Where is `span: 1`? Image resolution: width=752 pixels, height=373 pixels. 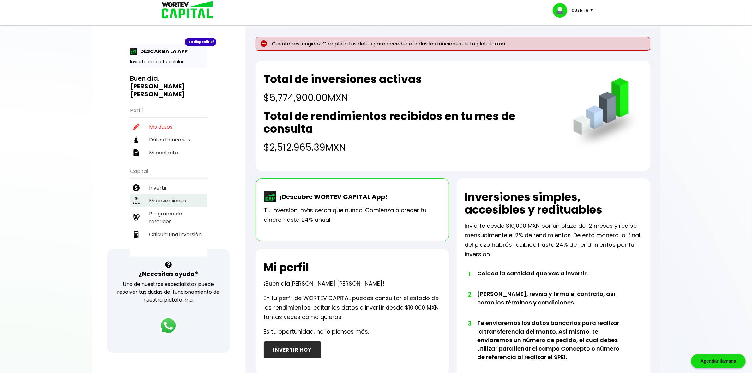 span: 1 is located at coordinates (470, 274).